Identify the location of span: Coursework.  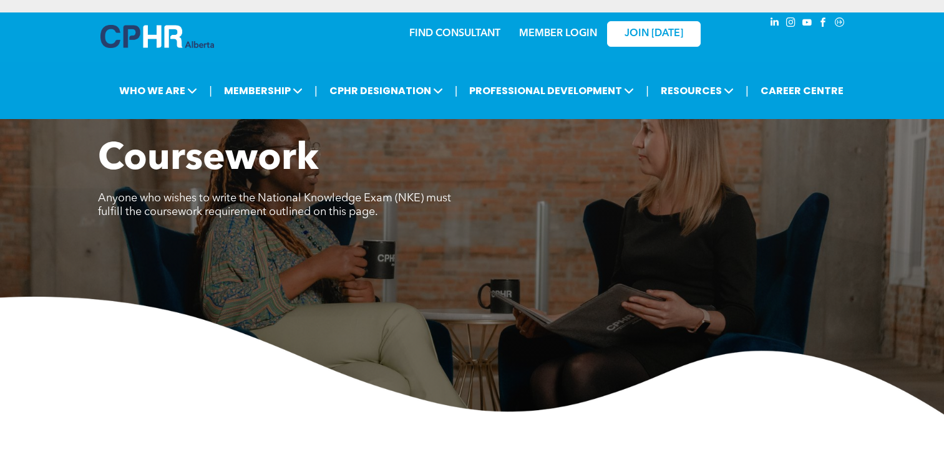
(208, 160).